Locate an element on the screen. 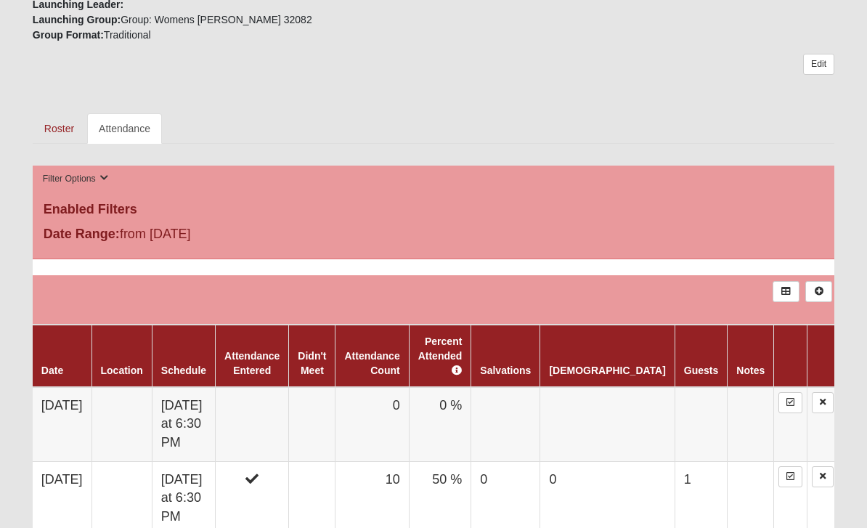 Image resolution: width=867 pixels, height=528 pixels. h4: Enabled Filters is located at coordinates (434, 210).